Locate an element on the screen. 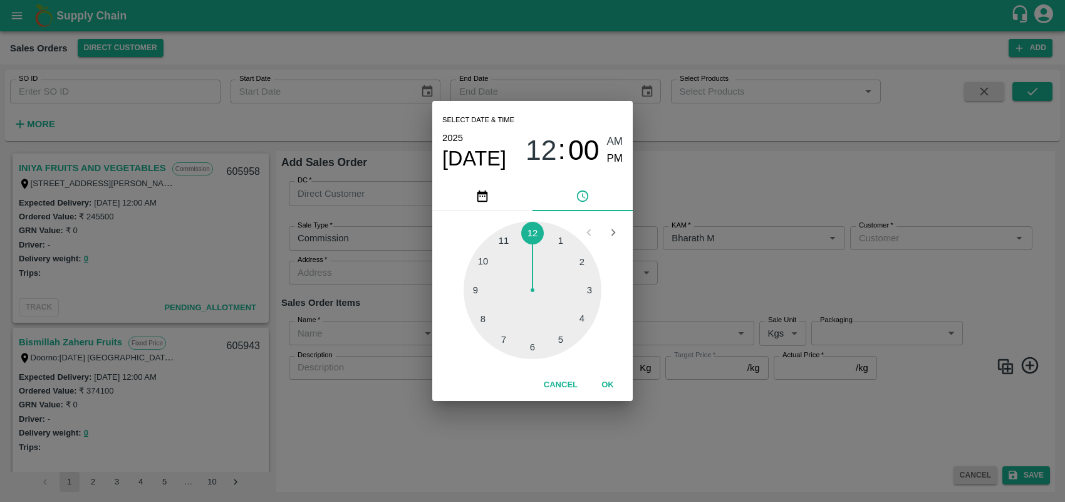  button: OK is located at coordinates (607, 384).